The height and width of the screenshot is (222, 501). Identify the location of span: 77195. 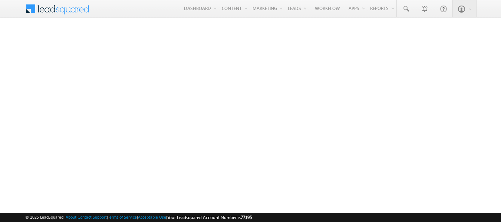
(246, 217).